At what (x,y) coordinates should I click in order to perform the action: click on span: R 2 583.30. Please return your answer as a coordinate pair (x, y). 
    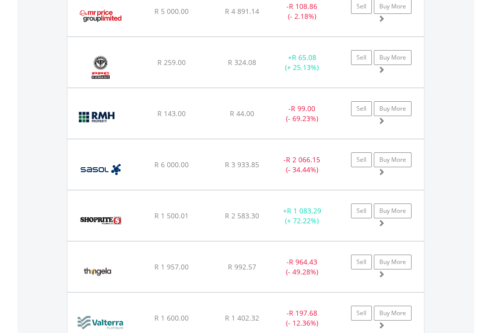
    Looking at the image, I should click on (242, 216).